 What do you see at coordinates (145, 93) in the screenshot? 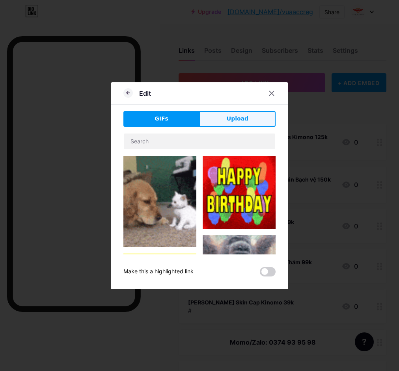
I see `div: Edit` at bounding box center [145, 93].